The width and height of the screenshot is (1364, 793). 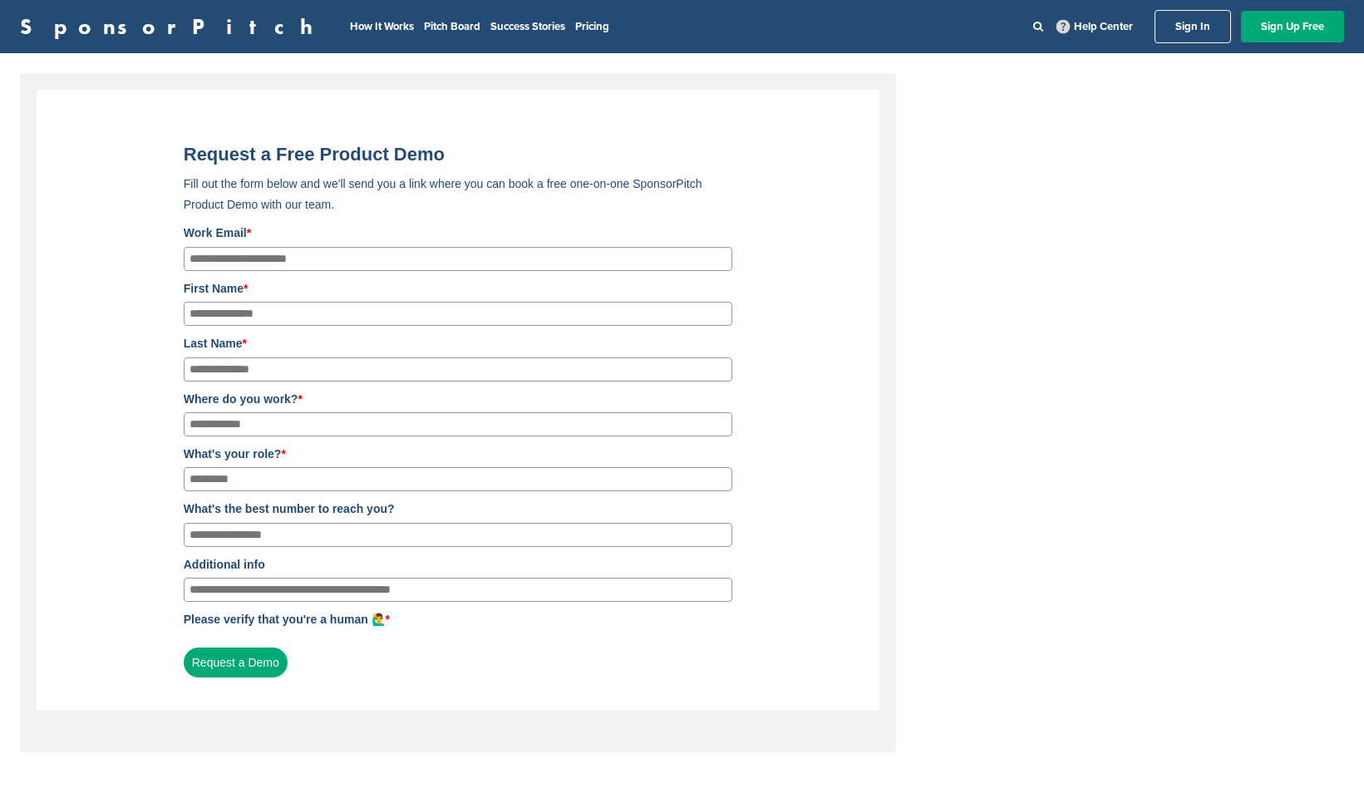 What do you see at coordinates (382, 27) in the screenshot?
I see `a: How It Works` at bounding box center [382, 27].